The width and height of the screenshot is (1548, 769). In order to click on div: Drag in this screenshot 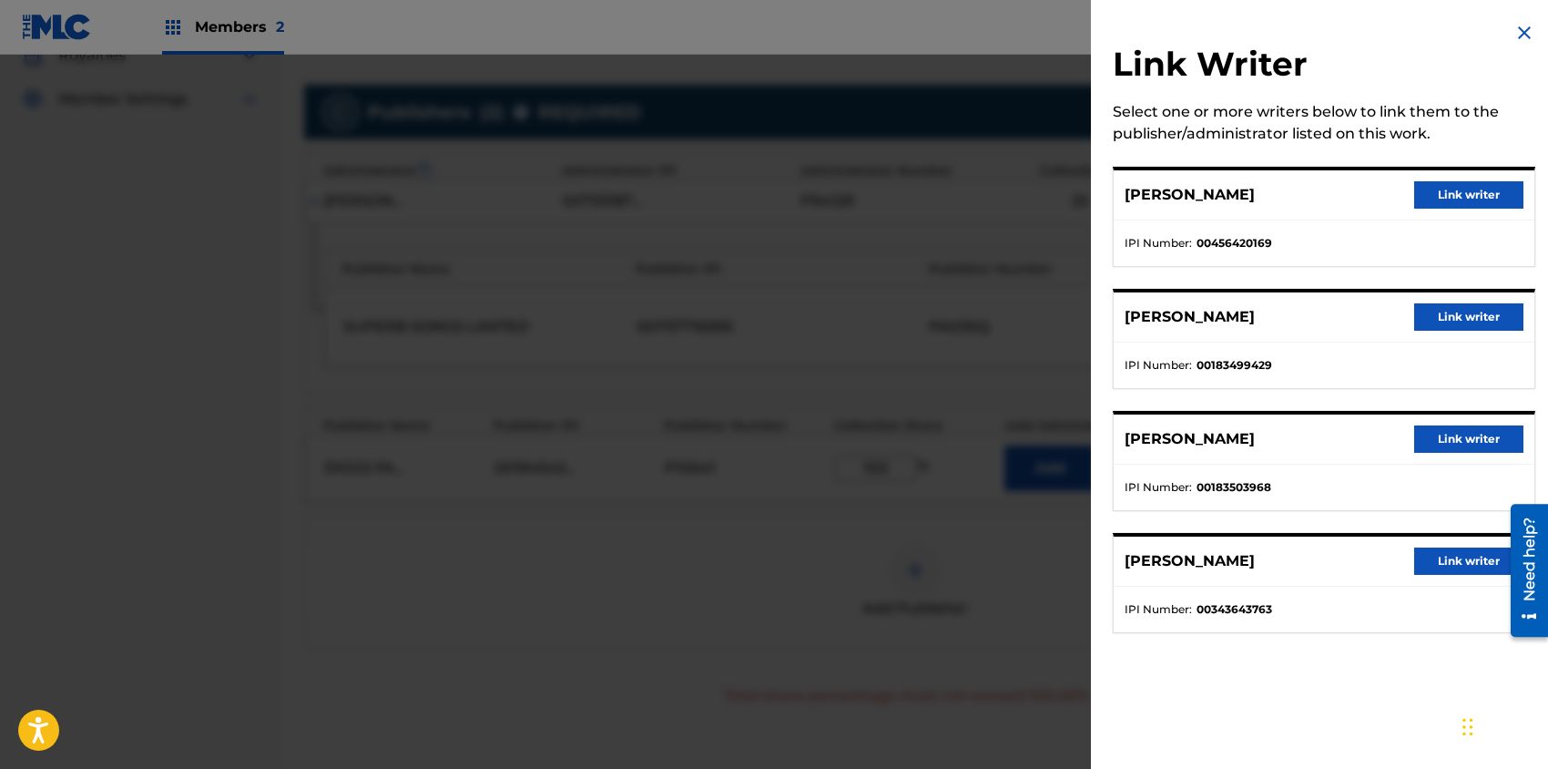, I will do `click(1468, 727)`.